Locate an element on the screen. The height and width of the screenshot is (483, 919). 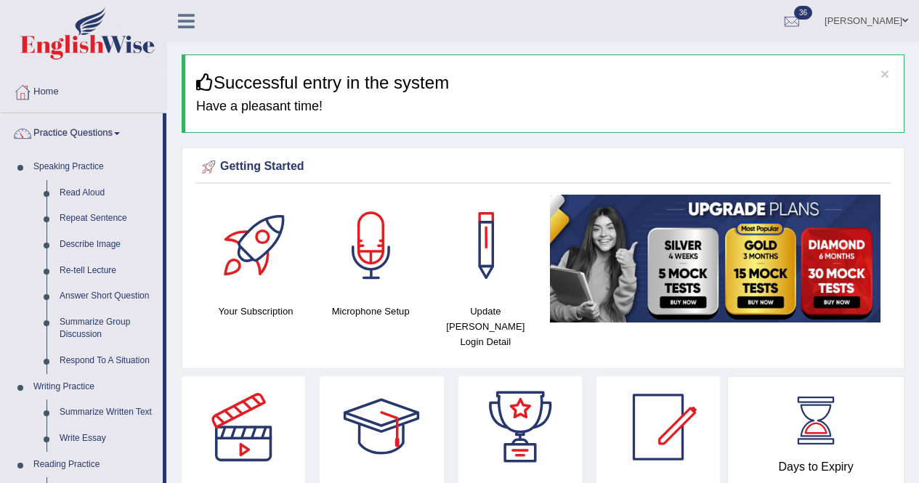
a: Describe Image is located at coordinates (108, 245).